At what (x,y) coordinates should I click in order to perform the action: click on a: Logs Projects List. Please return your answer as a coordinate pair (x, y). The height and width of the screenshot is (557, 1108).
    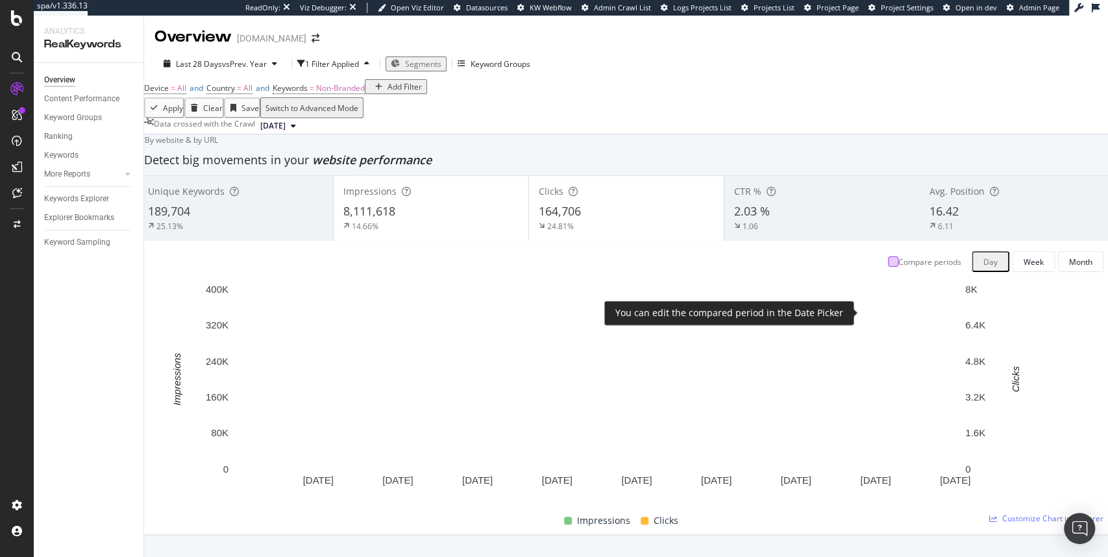
    Looking at the image, I should click on (696, 8).